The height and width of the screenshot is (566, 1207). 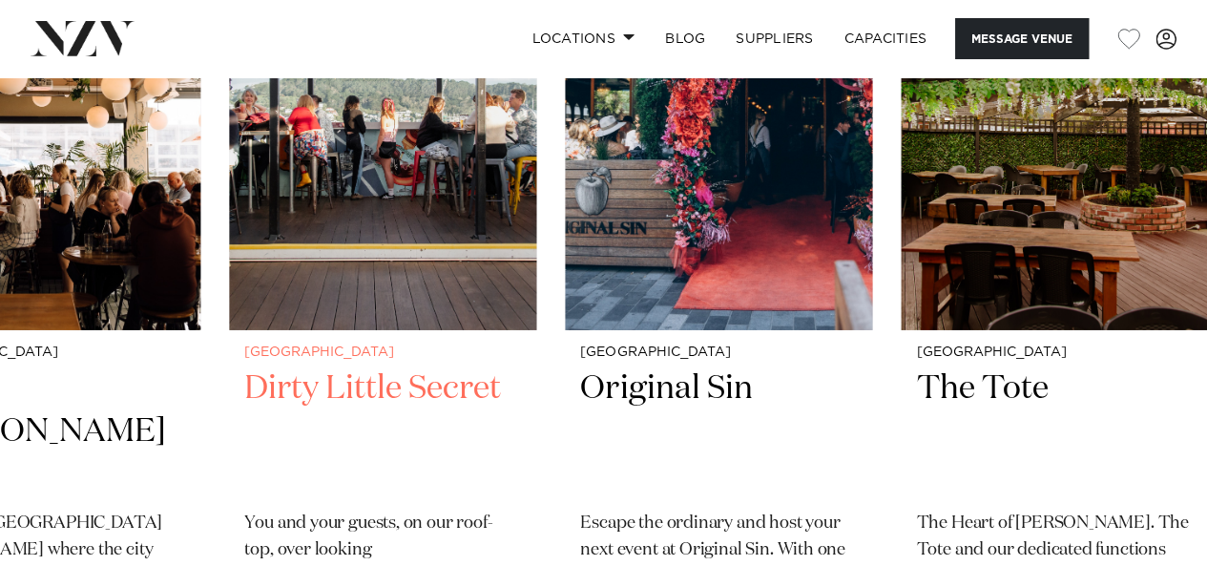 I want to click on img: nzv-logo.png, so click(x=82, y=38).